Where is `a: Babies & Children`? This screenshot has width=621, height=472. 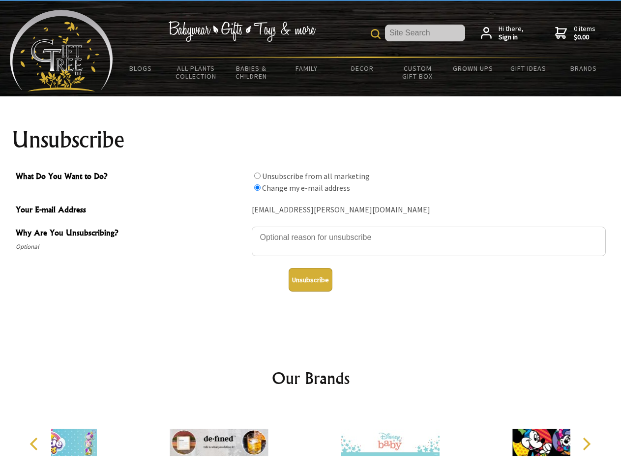
a: Babies & Children is located at coordinates (251, 72).